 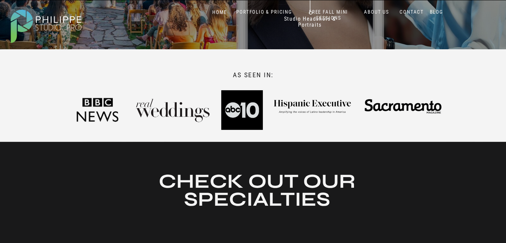 What do you see at coordinates (253, 75) in the screenshot?
I see `p: AS SEEN IN:` at bounding box center [253, 75].